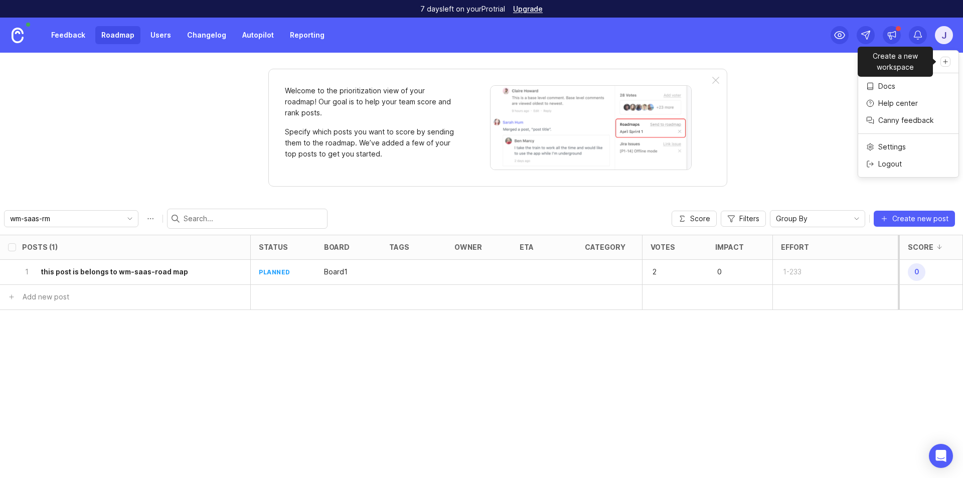 This screenshot has width=963, height=478. I want to click on span: Create new post, so click(921, 219).